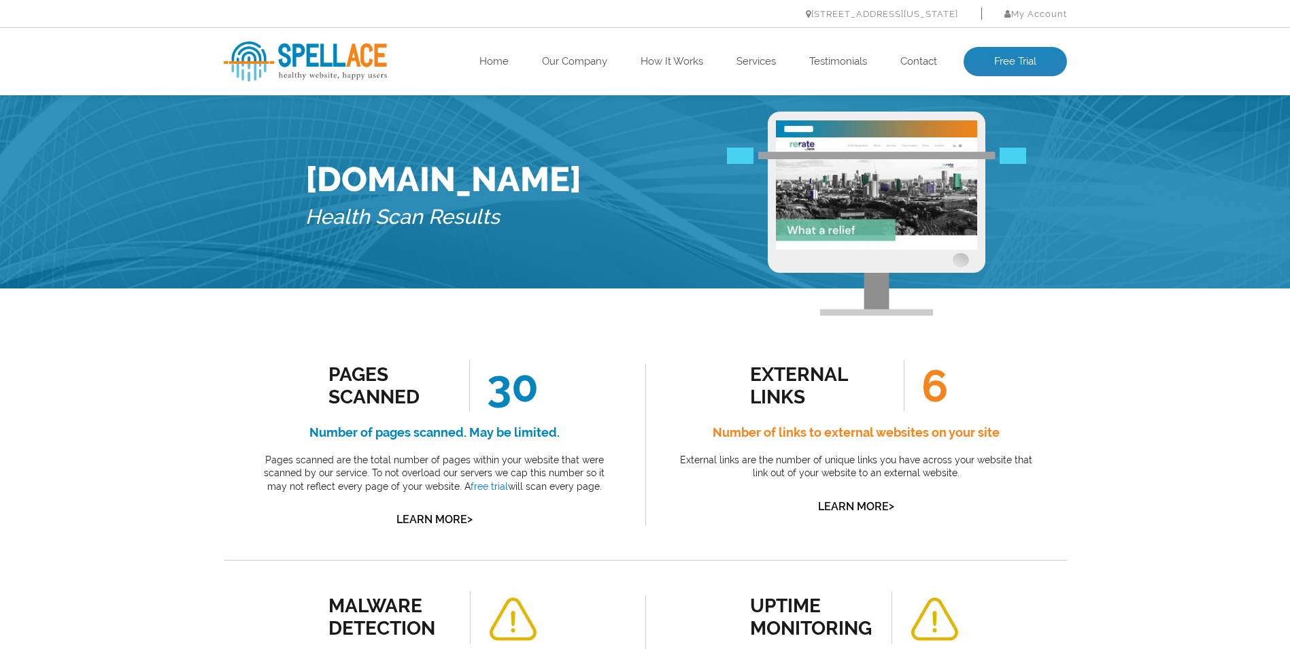 The height and width of the screenshot is (649, 1290). What do you see at coordinates (856, 466) in the screenshot?
I see `p: External links are the number of unique links you have across your website that link out of your ...` at bounding box center [856, 466].